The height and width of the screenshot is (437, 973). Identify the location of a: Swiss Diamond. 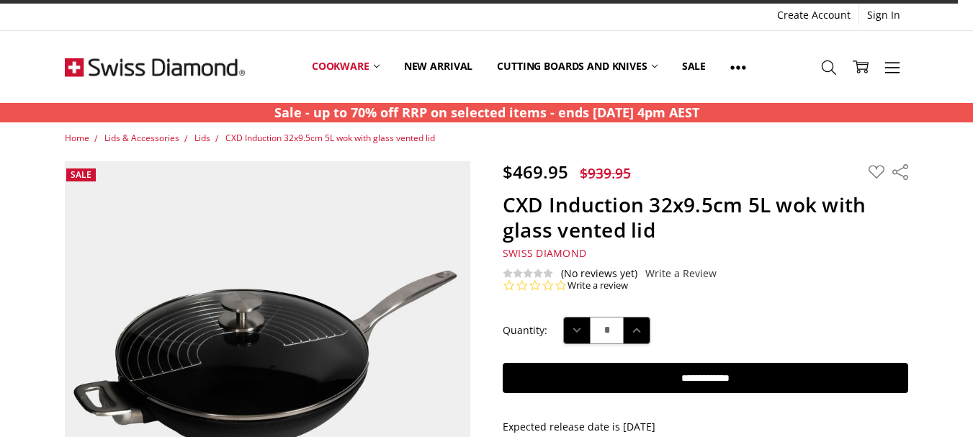
(545, 253).